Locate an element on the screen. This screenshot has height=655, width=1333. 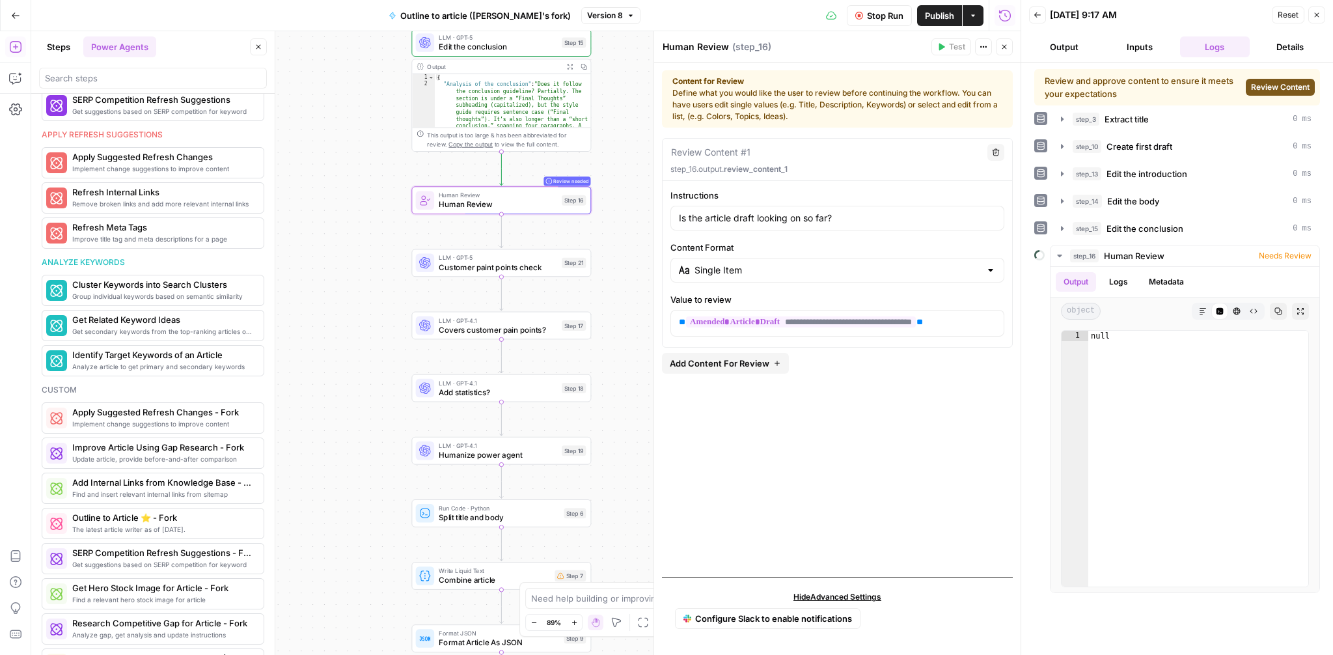
label: Content Format is located at coordinates (837, 247).